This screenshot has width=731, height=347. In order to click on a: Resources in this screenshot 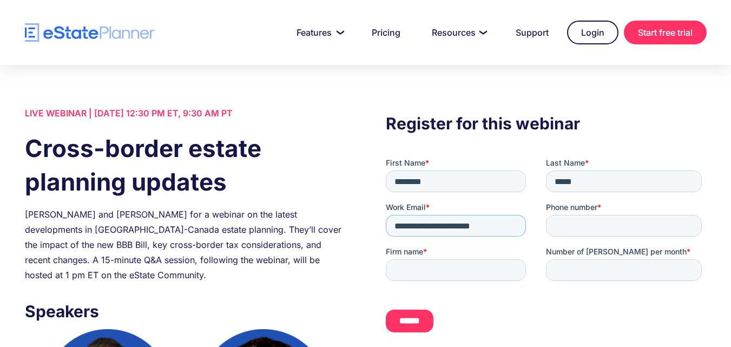, I will do `click(458, 32)`.